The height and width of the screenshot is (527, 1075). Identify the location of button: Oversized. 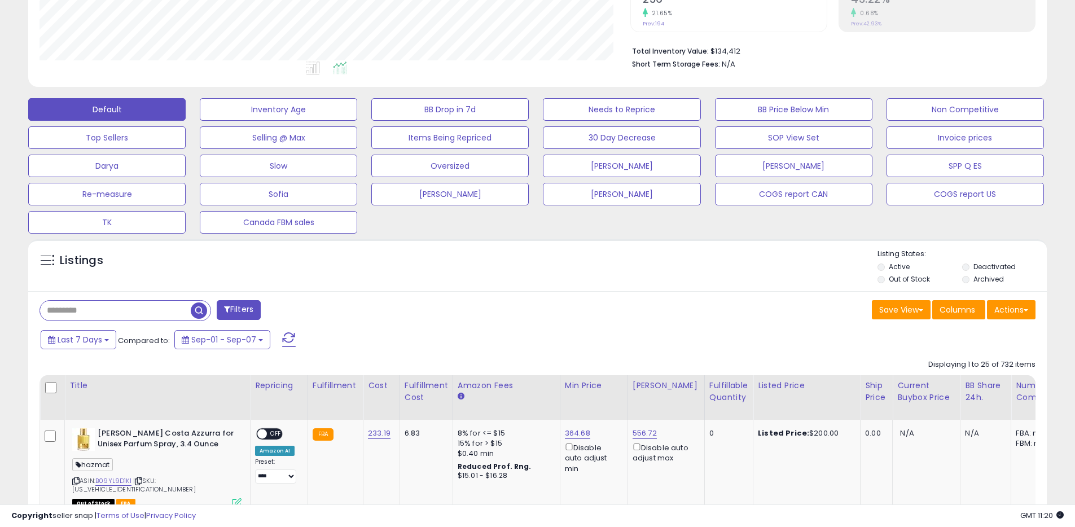
(450, 166).